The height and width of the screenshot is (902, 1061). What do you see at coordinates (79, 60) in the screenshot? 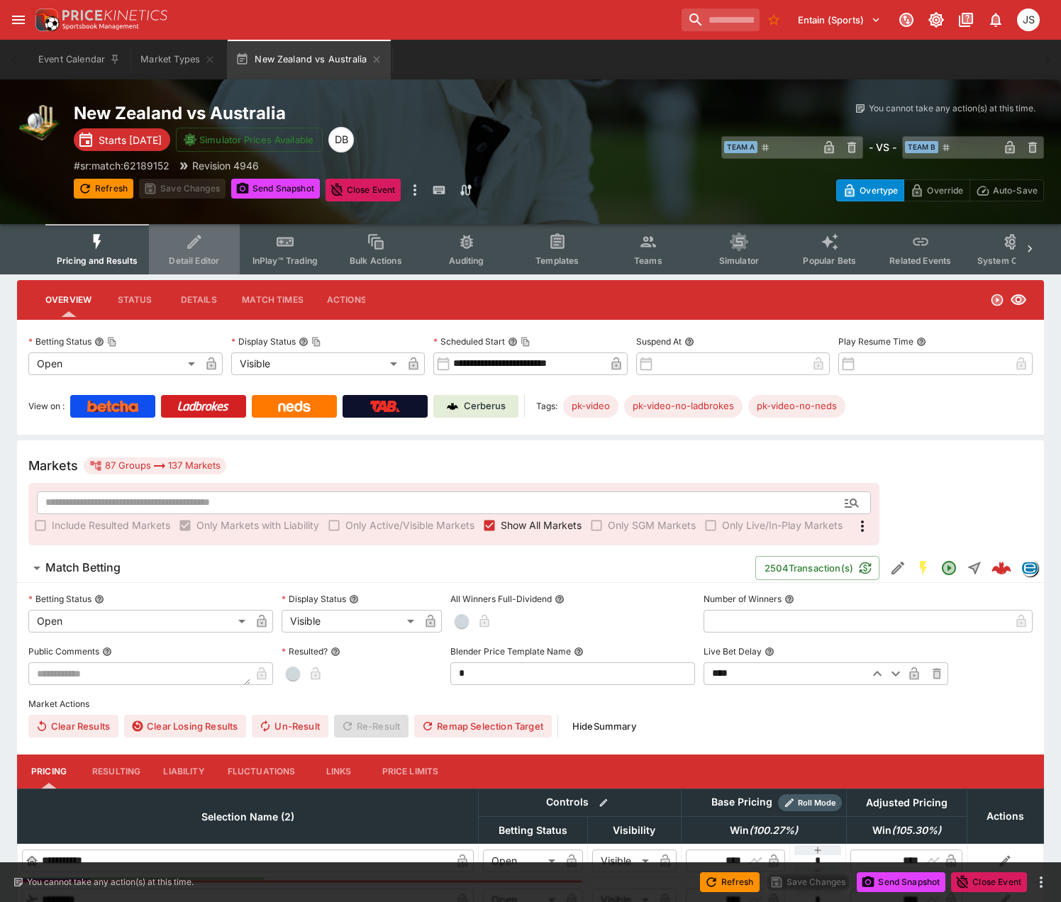
I see `button: Event Calendar` at bounding box center [79, 60].